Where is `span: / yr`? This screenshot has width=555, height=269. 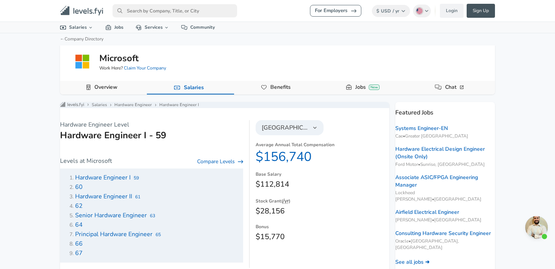
span: / yr is located at coordinates (396, 11).